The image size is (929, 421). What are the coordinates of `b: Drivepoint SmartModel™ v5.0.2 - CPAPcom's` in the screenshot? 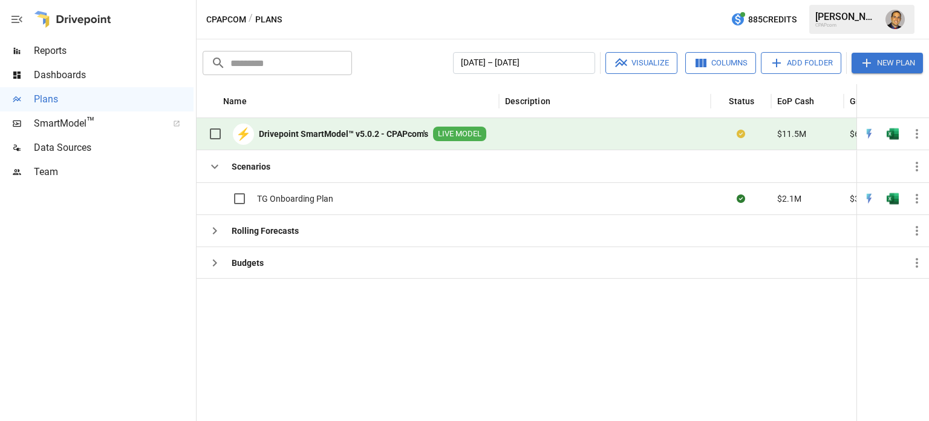 It's located at (344, 134).